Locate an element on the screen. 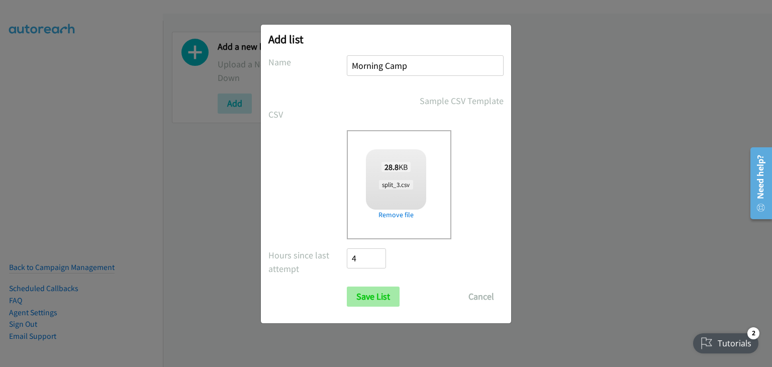 This screenshot has height=367, width=772. label: Hours since last attempt is located at coordinates (308, 262).